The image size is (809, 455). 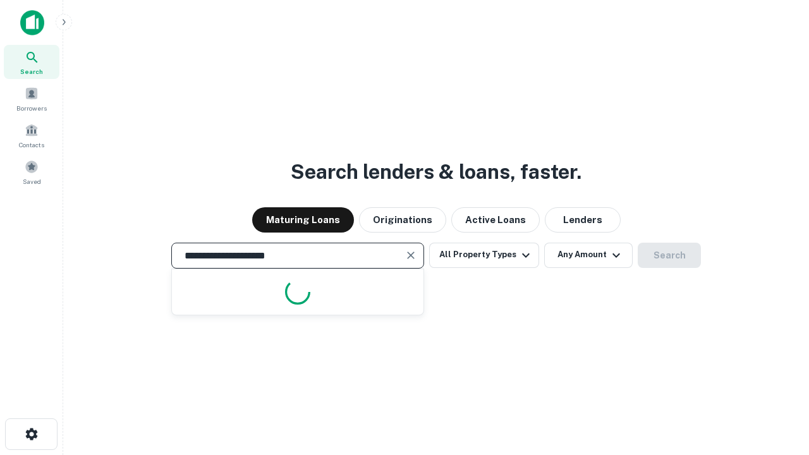 I want to click on div: Saved, so click(x=32, y=172).